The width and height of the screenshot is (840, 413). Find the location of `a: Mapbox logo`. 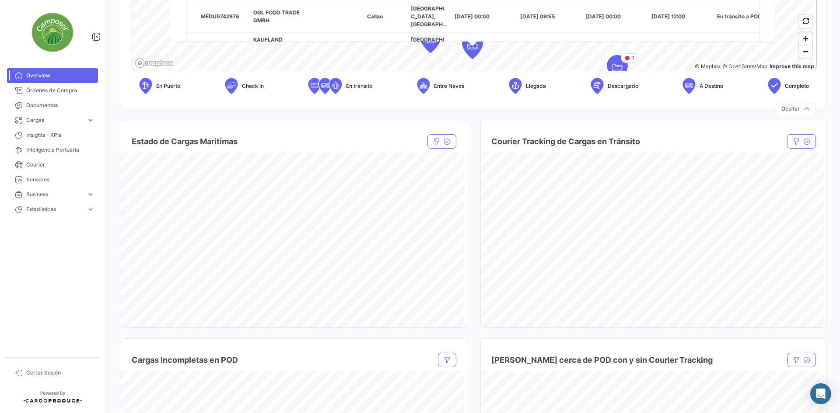

a: Mapbox logo is located at coordinates (154, 63).